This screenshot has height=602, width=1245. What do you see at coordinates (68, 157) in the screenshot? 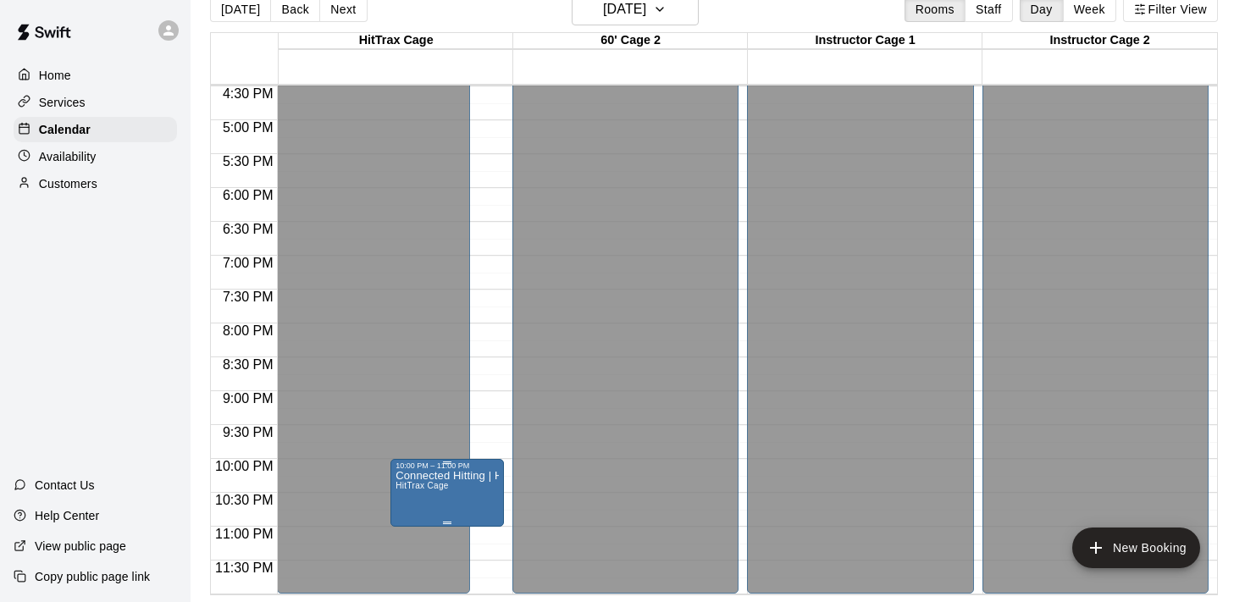
I see `p: Availability` at bounding box center [68, 157].